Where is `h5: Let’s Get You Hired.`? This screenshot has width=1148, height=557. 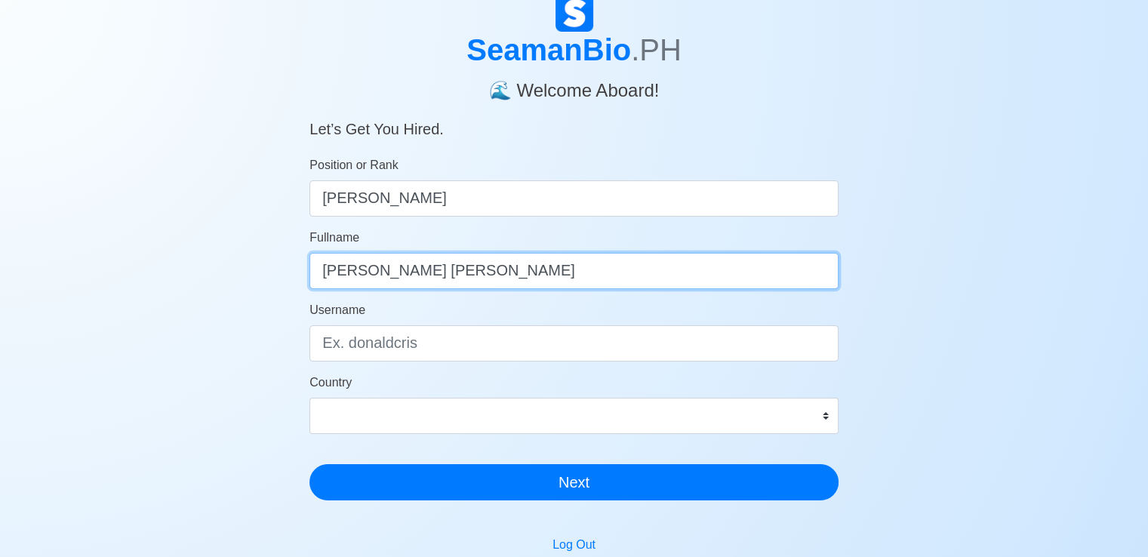
h5: Let’s Get You Hired. is located at coordinates (574, 120).